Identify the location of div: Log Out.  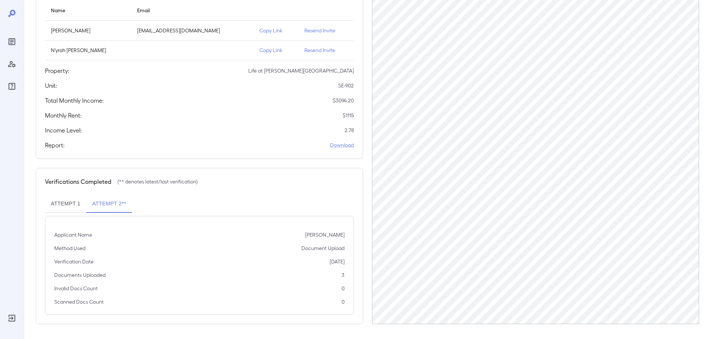
(12, 318).